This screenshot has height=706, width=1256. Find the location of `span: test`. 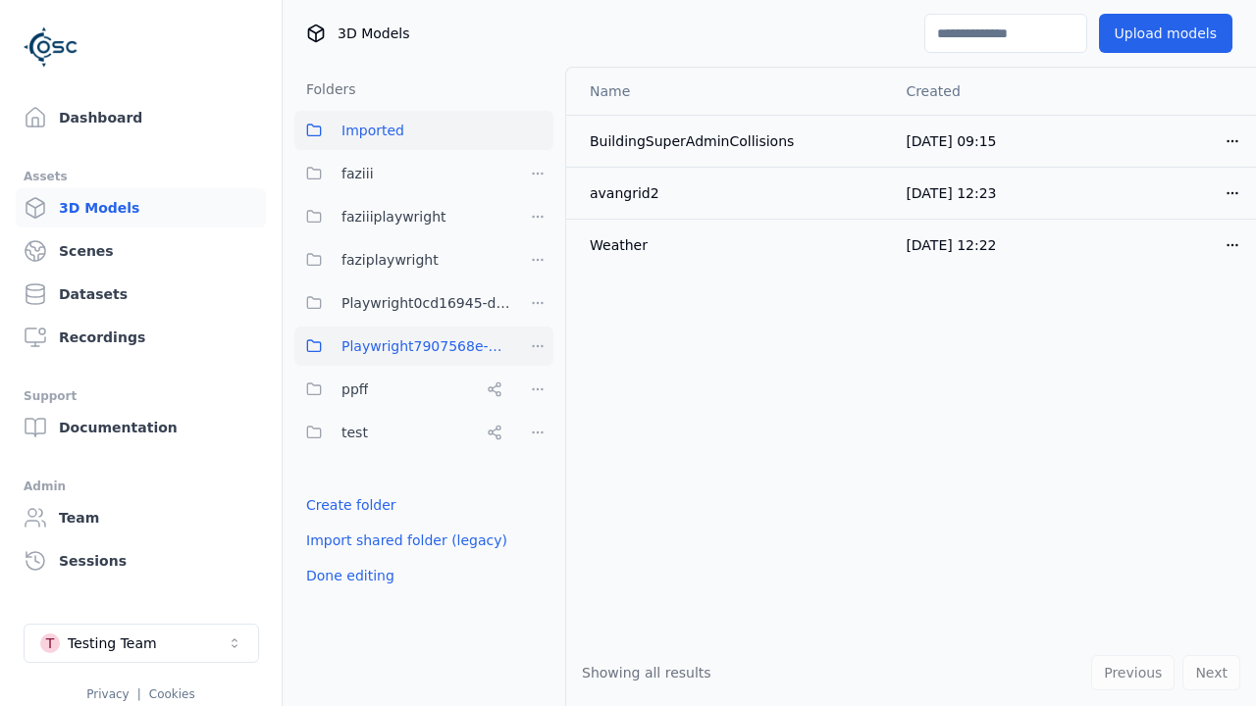

span: test is located at coordinates (354, 433).